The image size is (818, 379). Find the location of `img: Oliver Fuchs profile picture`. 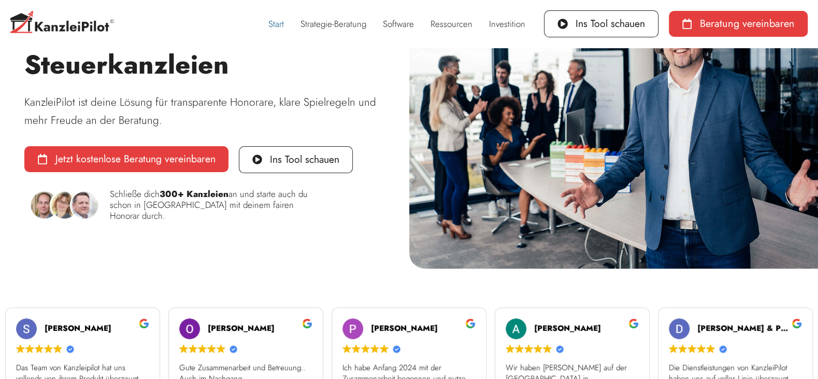

img: Oliver Fuchs profile picture is located at coordinates (190, 328).